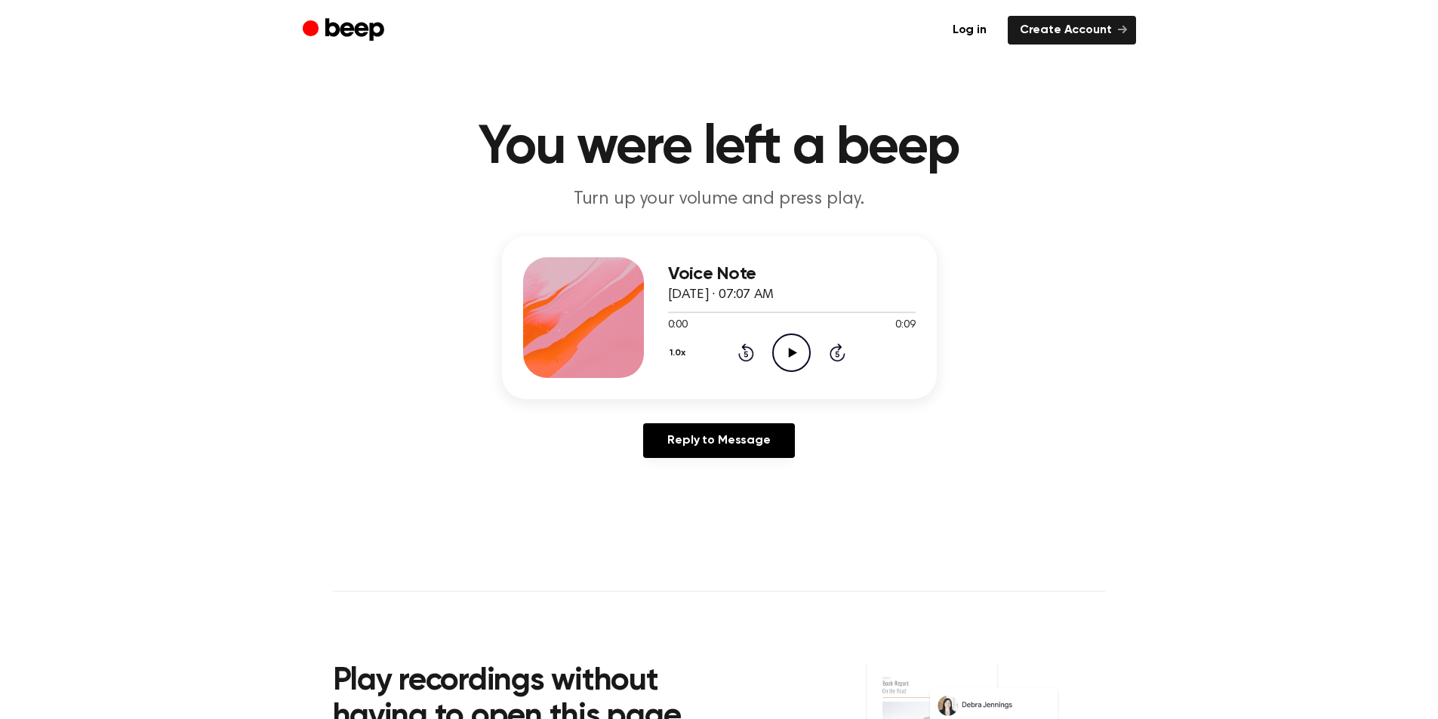 This screenshot has width=1438, height=719. I want to click on a: Reply to Message, so click(719, 441).